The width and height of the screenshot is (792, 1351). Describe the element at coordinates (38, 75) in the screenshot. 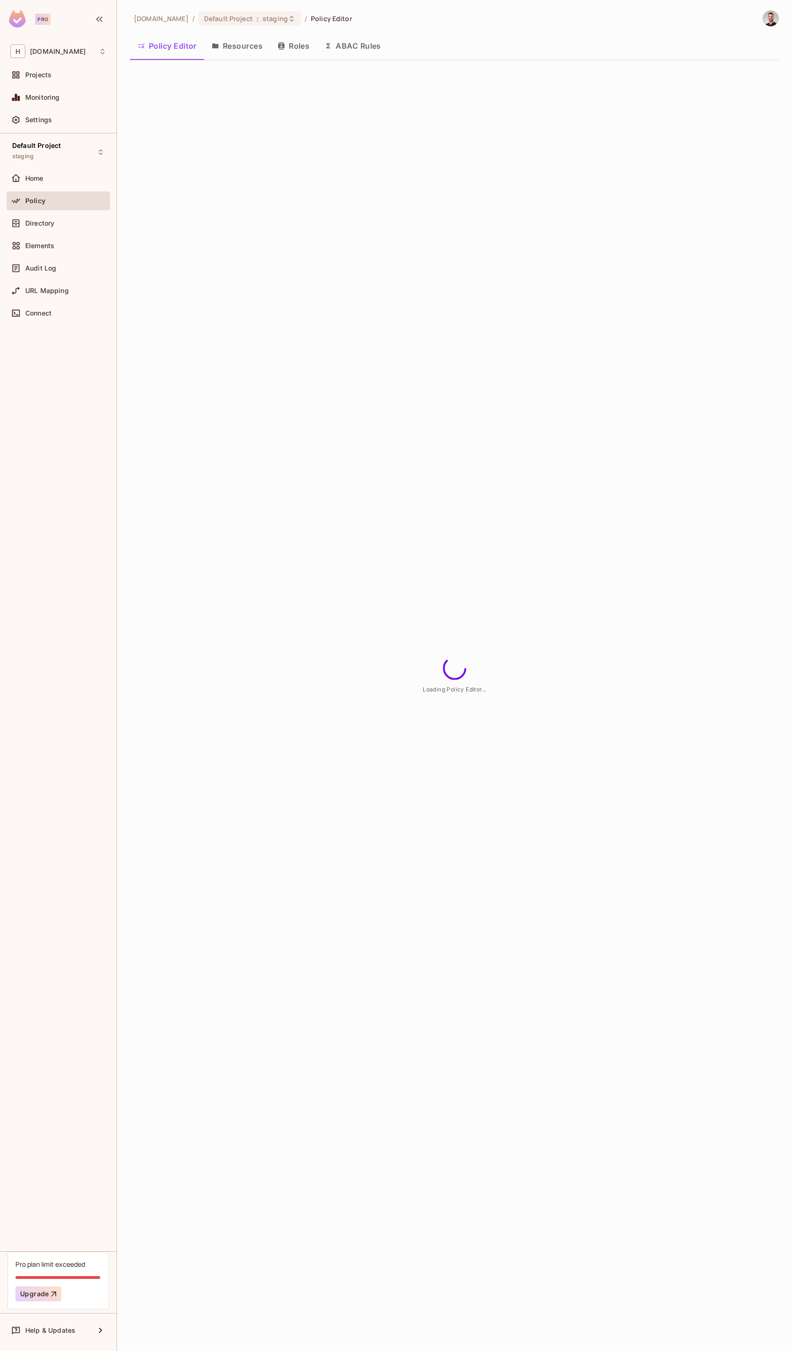

I see `span: Projects` at that location.